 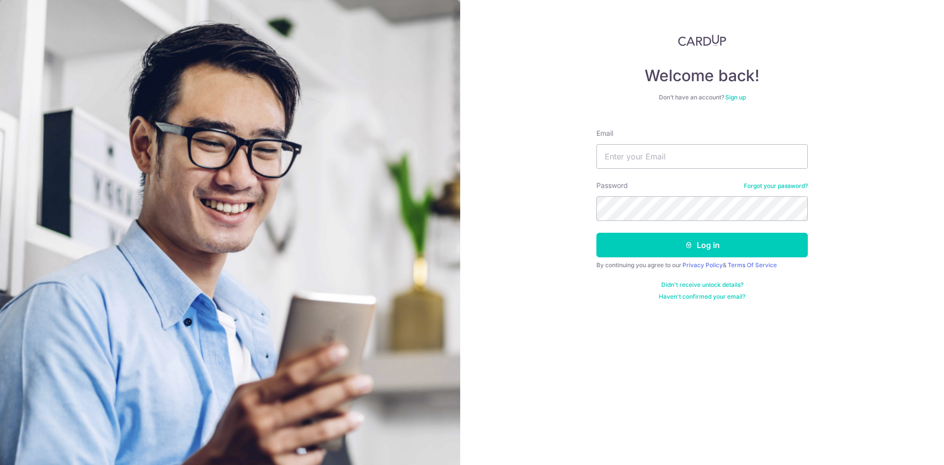 What do you see at coordinates (702, 296) in the screenshot?
I see `a: Haven't confirmed your email?` at bounding box center [702, 296].